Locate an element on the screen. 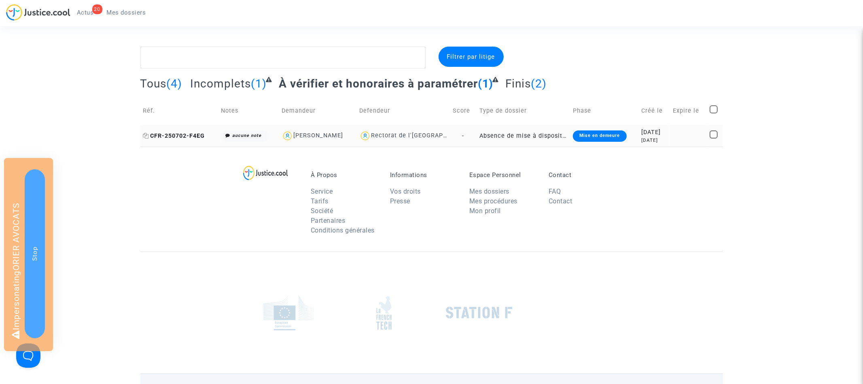  td: Notes is located at coordinates (249, 111).